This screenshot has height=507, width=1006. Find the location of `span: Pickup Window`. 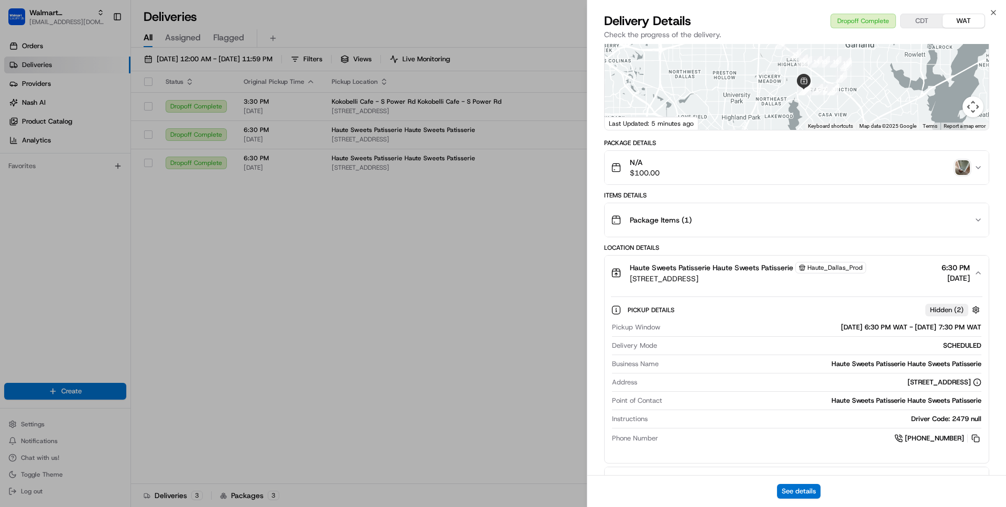

span: Pickup Window is located at coordinates (636, 328).